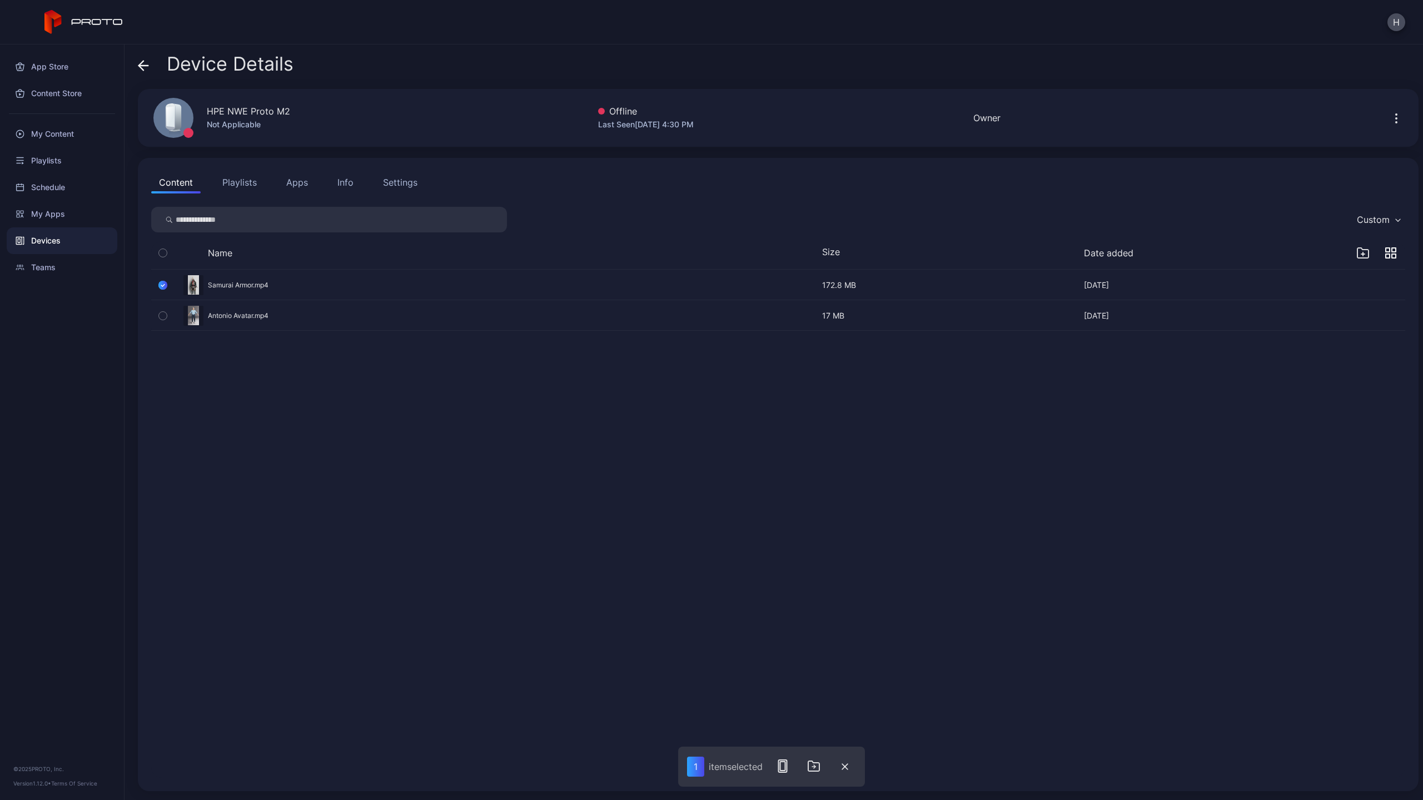 This screenshot has width=1423, height=800. I want to click on a: Teams, so click(62, 267).